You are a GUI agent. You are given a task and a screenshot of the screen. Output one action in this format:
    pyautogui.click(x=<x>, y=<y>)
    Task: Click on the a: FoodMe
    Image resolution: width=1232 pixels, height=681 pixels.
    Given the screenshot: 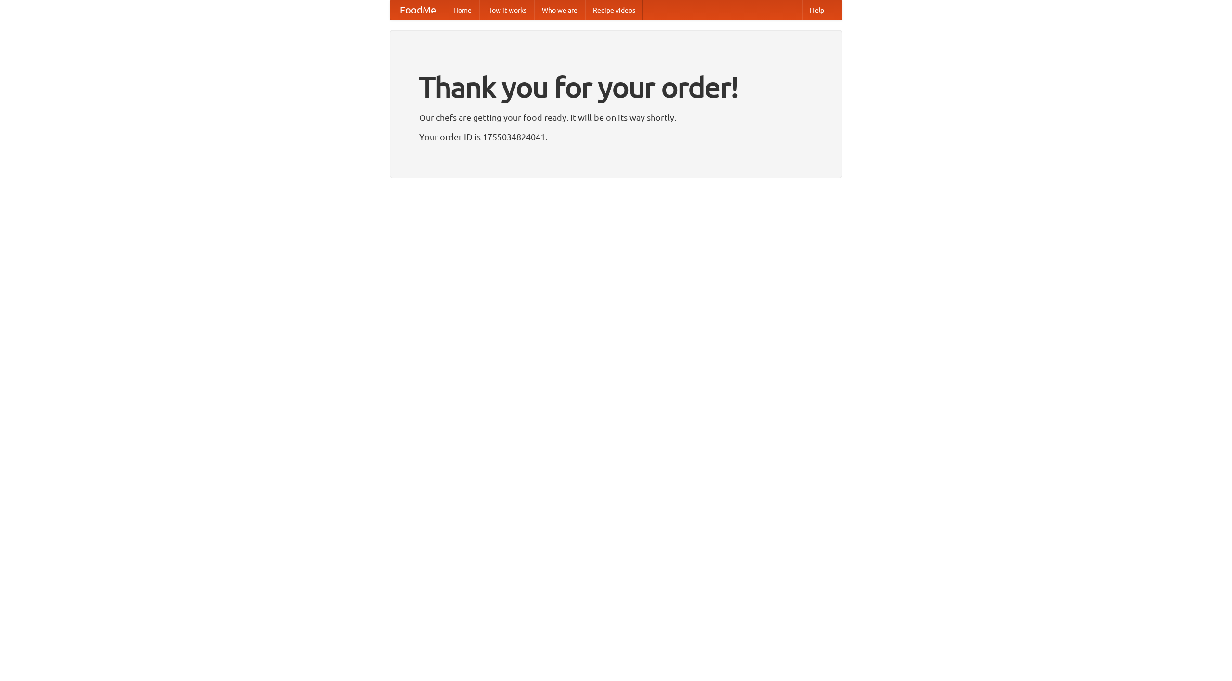 What is the action you would take?
    pyautogui.click(x=418, y=10)
    